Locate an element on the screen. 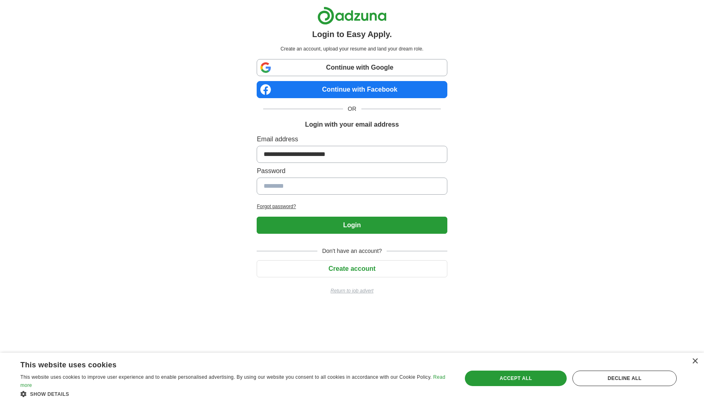 The image size is (704, 404). span: Show details is located at coordinates (50, 394).